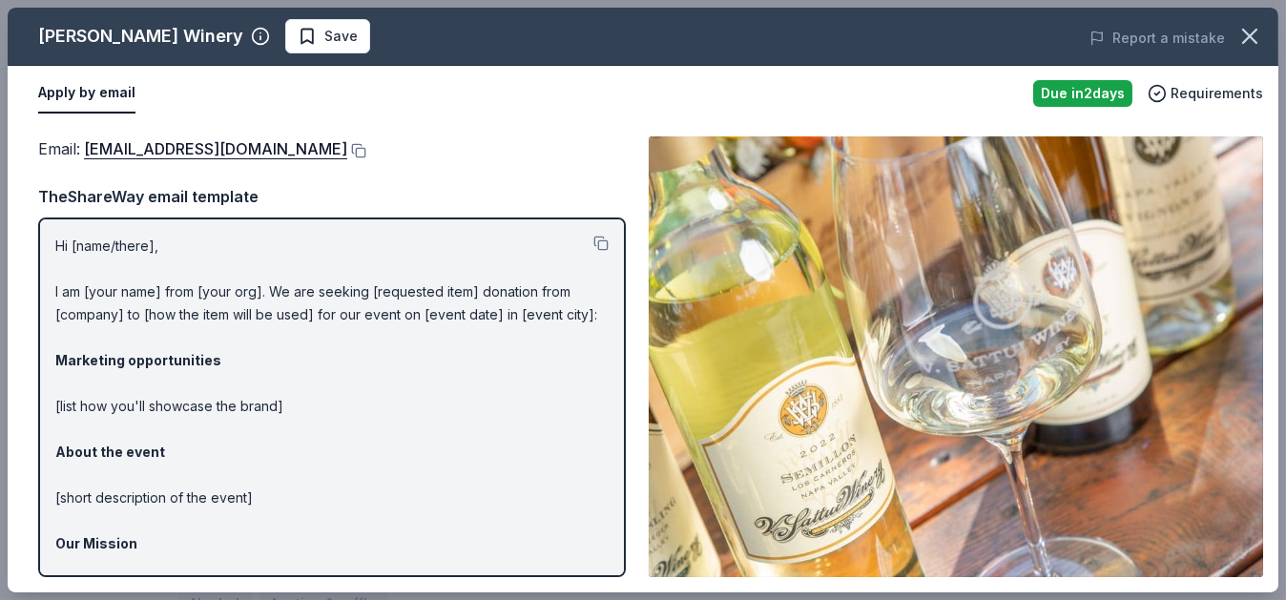 The height and width of the screenshot is (600, 1286). I want to click on button: Save, so click(327, 36).